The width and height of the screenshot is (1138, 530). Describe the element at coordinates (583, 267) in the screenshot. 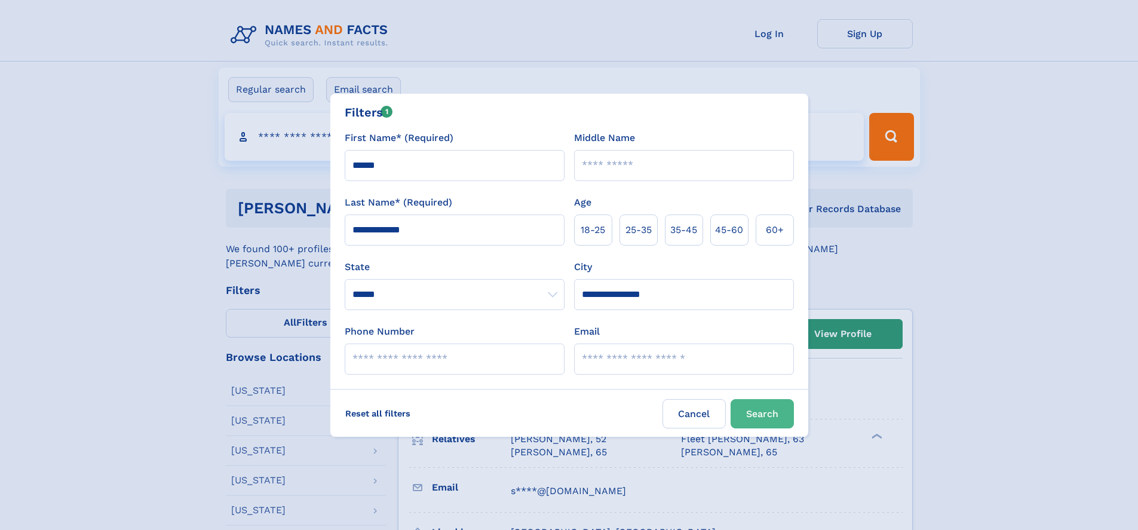

I see `label: City` at that location.